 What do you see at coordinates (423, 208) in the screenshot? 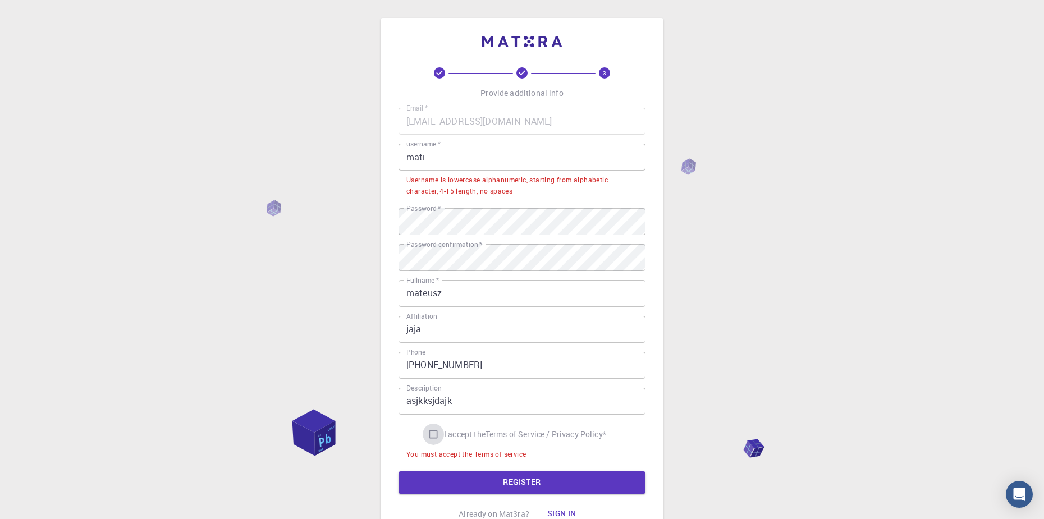
I see `label: Password` at bounding box center [423, 208].